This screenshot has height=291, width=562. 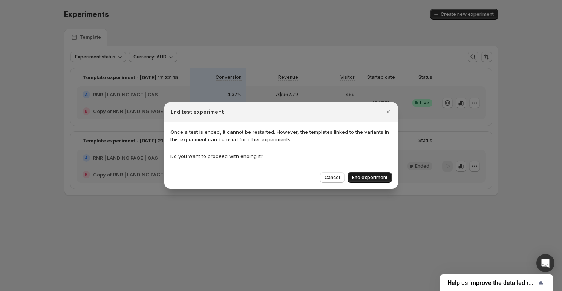 I want to click on button: Cancel, so click(x=332, y=177).